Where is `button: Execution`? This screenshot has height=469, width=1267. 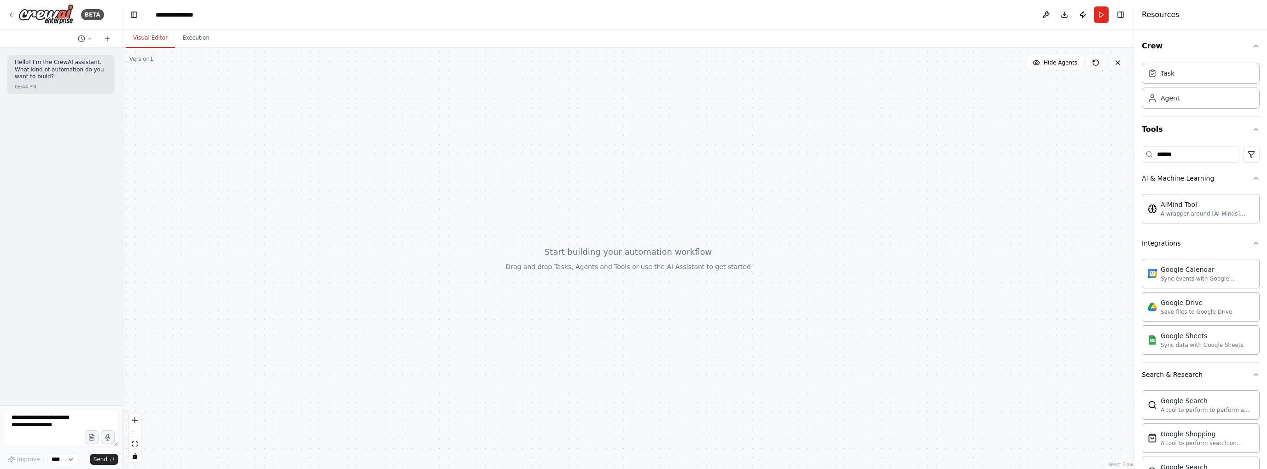
button: Execution is located at coordinates (196, 38).